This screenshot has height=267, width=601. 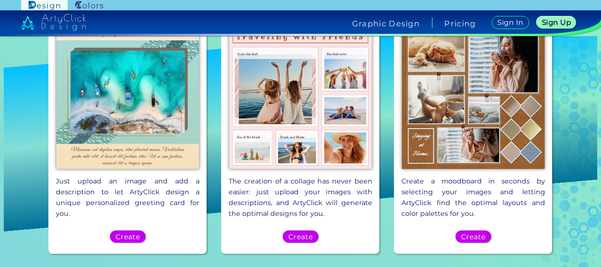 What do you see at coordinates (556, 23) in the screenshot?
I see `h5: Sign Up` at bounding box center [556, 23].